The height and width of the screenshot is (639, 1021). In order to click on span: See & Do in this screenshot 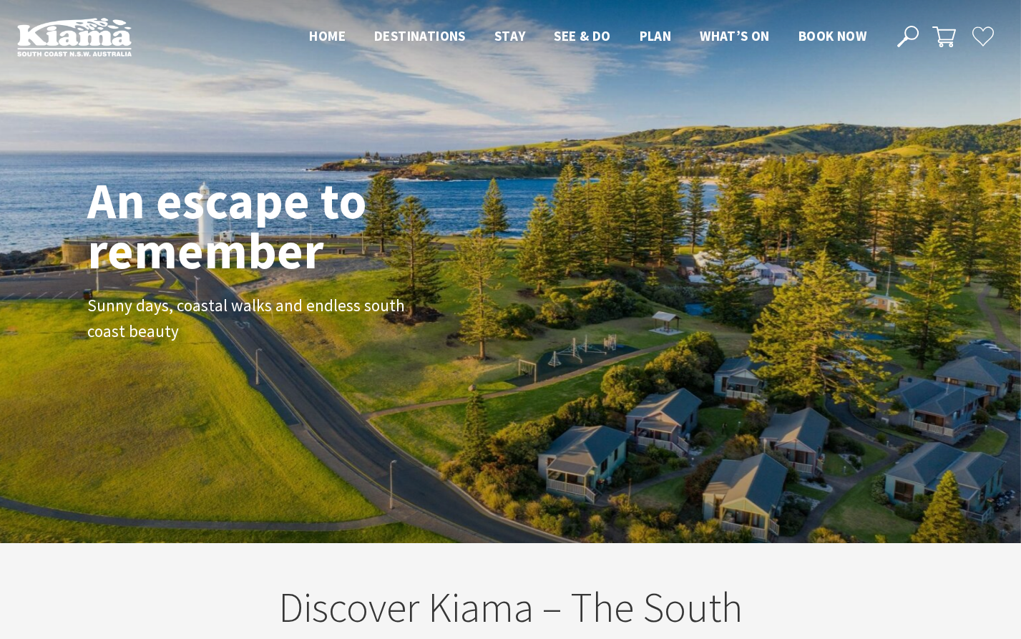, I will do `click(582, 36)`.